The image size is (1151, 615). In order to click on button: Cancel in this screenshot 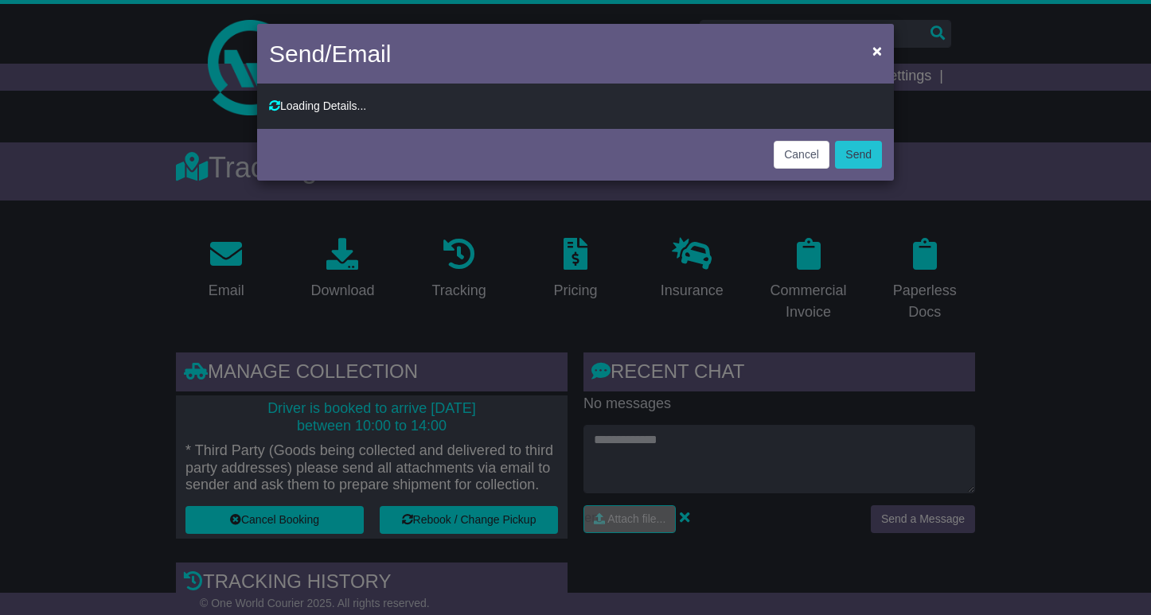, I will do `click(801, 154)`.